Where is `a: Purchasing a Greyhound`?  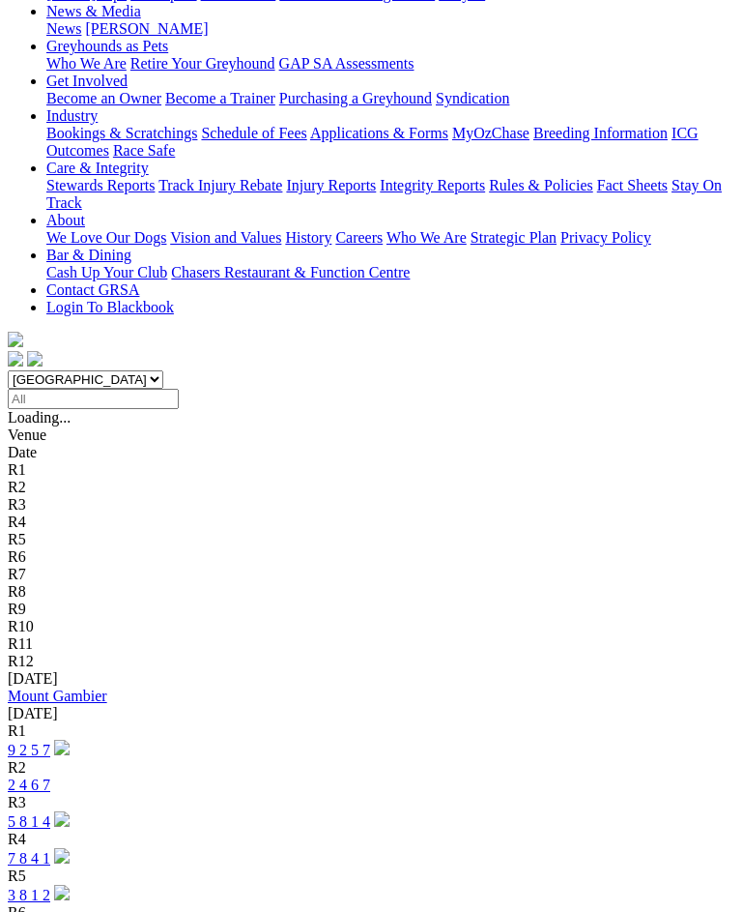
a: Purchasing a Greyhound is located at coordinates (356, 98).